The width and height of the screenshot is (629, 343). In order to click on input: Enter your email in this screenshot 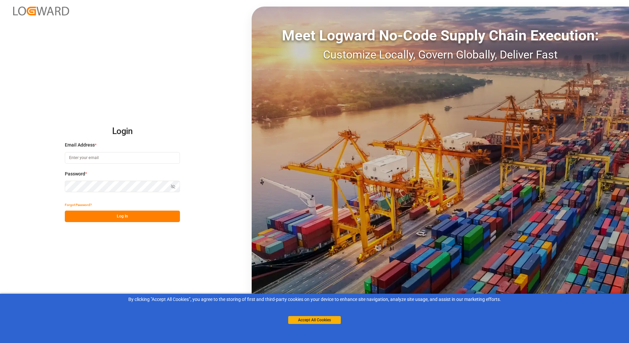, I will do `click(122, 158)`.